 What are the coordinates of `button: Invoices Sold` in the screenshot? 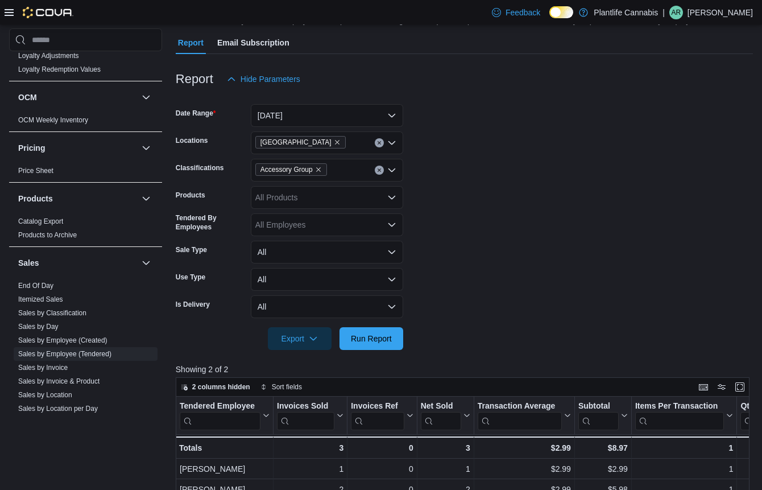 It's located at (310, 415).